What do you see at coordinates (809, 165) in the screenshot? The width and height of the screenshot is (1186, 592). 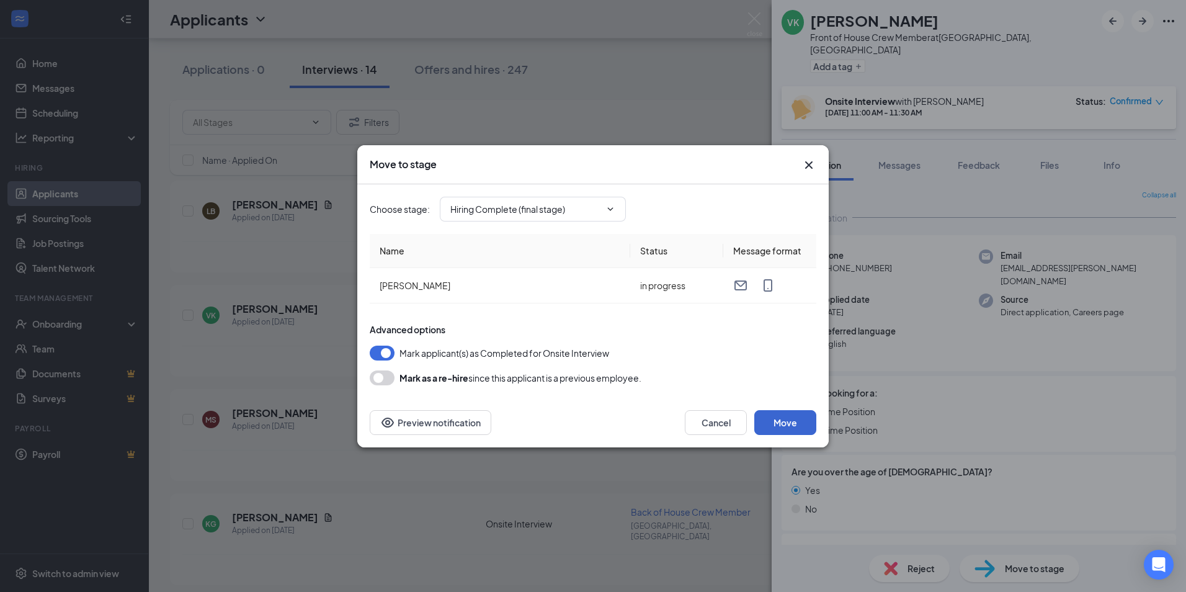 I see `svg: Cross` at bounding box center [809, 165].